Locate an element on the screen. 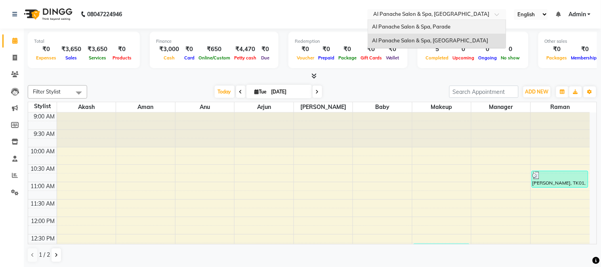 This screenshot has height=267, width=601. span: Services is located at coordinates (97, 58).